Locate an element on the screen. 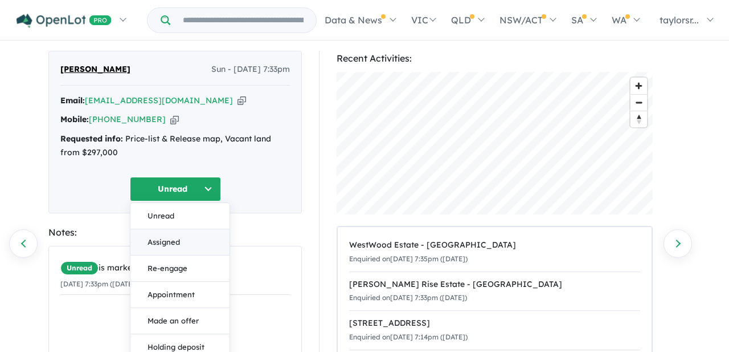 The width and height of the screenshot is (729, 352). span: Reset bearing to north is located at coordinates (639, 119).